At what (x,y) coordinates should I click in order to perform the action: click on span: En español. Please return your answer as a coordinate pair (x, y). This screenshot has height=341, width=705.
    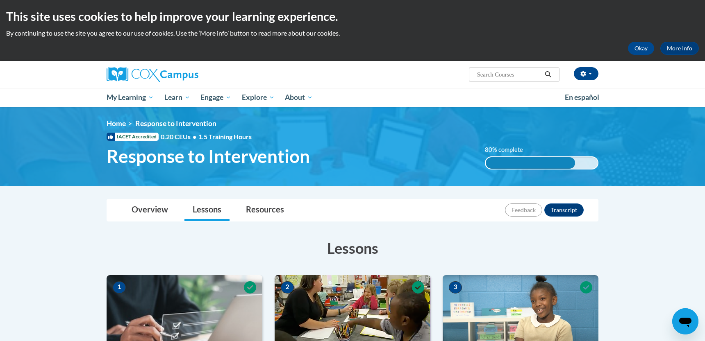
    Looking at the image, I should click on (582, 97).